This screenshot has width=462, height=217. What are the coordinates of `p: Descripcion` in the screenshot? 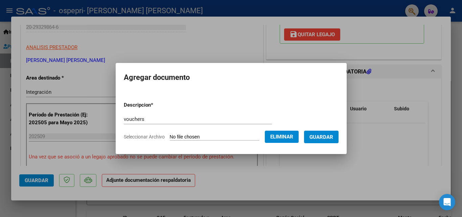 It's located at (156, 105).